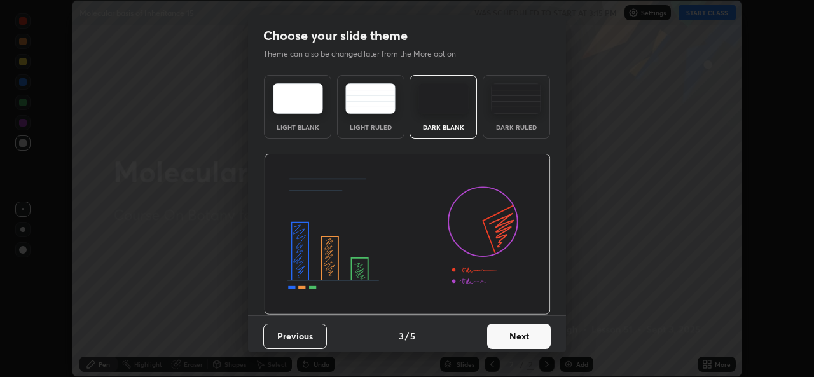 The width and height of the screenshot is (814, 377). I want to click on button: Next, so click(519, 336).